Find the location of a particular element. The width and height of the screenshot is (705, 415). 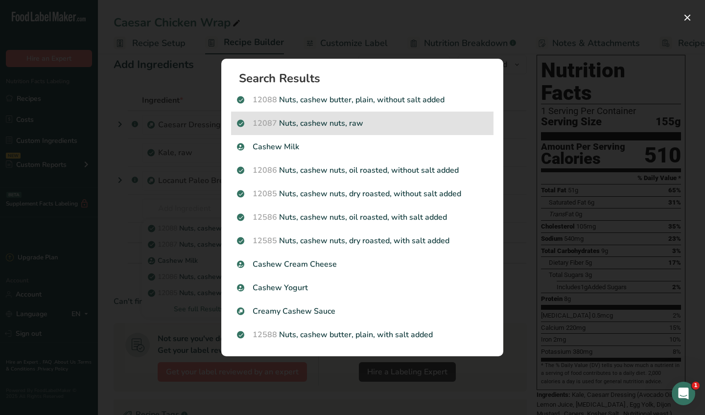

img: Sub Recipe is located at coordinates (240, 311).